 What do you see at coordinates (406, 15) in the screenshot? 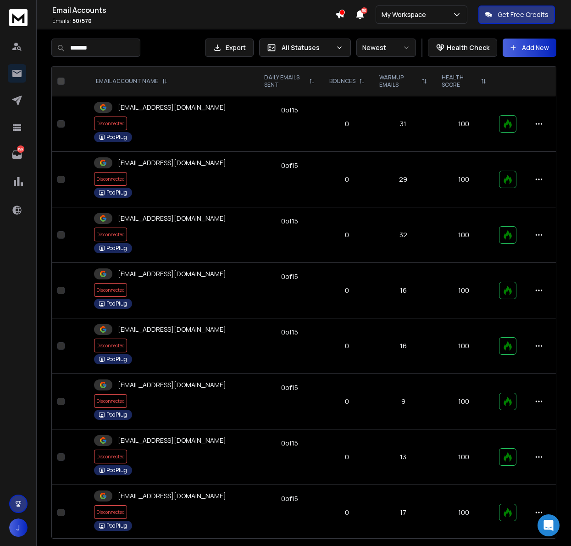
I see `p: My Workspace` at bounding box center [406, 15].